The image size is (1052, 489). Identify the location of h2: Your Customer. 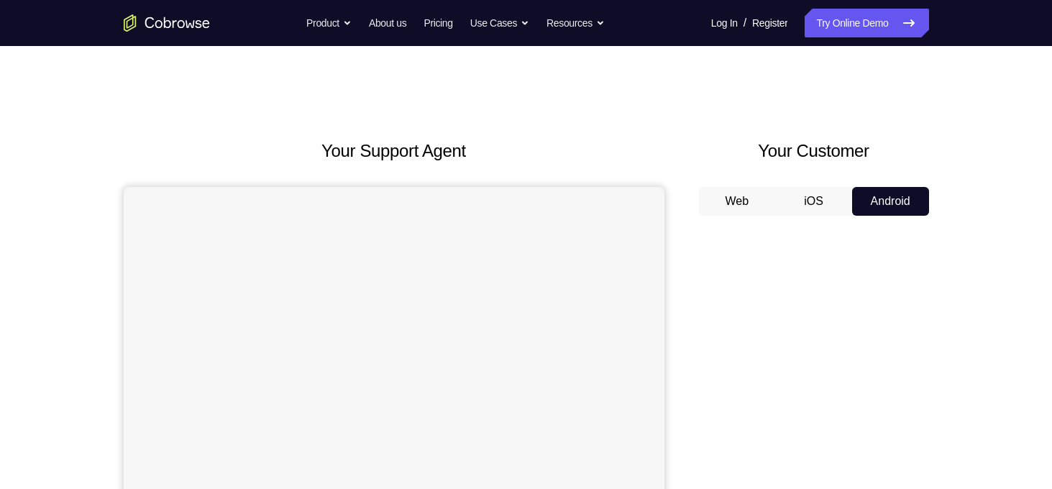
(814, 151).